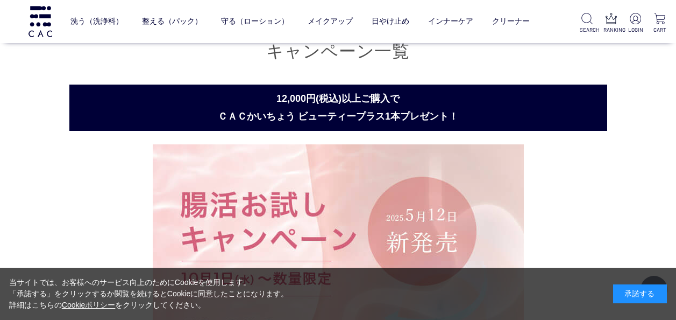 The height and width of the screenshot is (320, 676). I want to click on div: 承諾する, so click(640, 293).